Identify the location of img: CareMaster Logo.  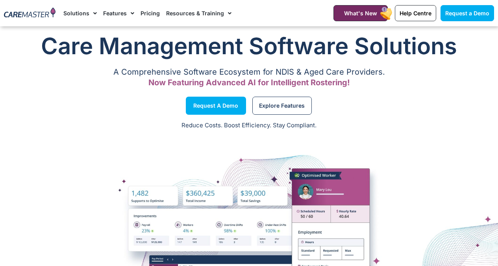
(30, 13).